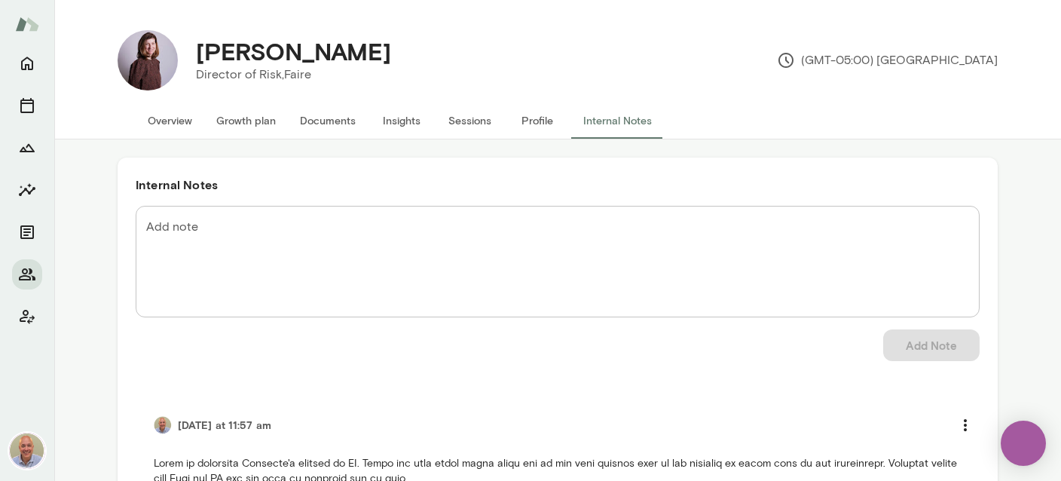 This screenshot has width=1061, height=481. I want to click on button: Profile, so click(537, 121).